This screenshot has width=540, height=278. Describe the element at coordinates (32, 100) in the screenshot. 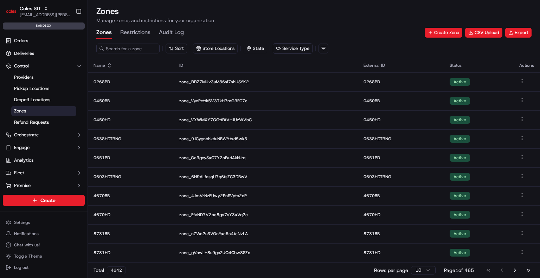

I see `span: Dropoff Locations` at that location.